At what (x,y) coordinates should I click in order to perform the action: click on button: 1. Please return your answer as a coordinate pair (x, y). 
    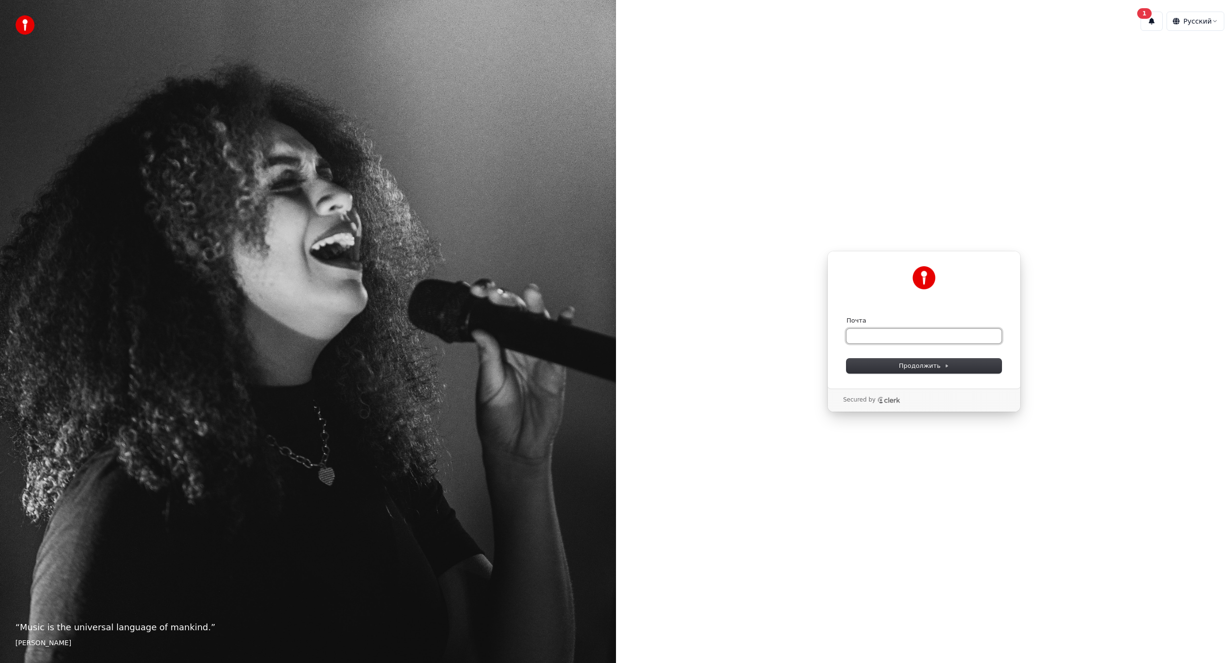
    Looking at the image, I should click on (1152, 21).